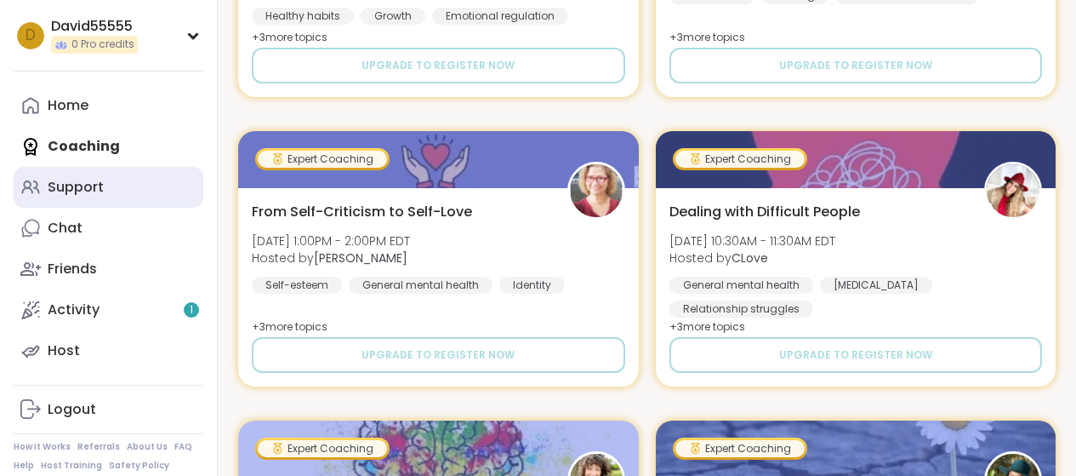  What do you see at coordinates (1013, 191) in the screenshot?
I see `img: CLove` at bounding box center [1013, 191].